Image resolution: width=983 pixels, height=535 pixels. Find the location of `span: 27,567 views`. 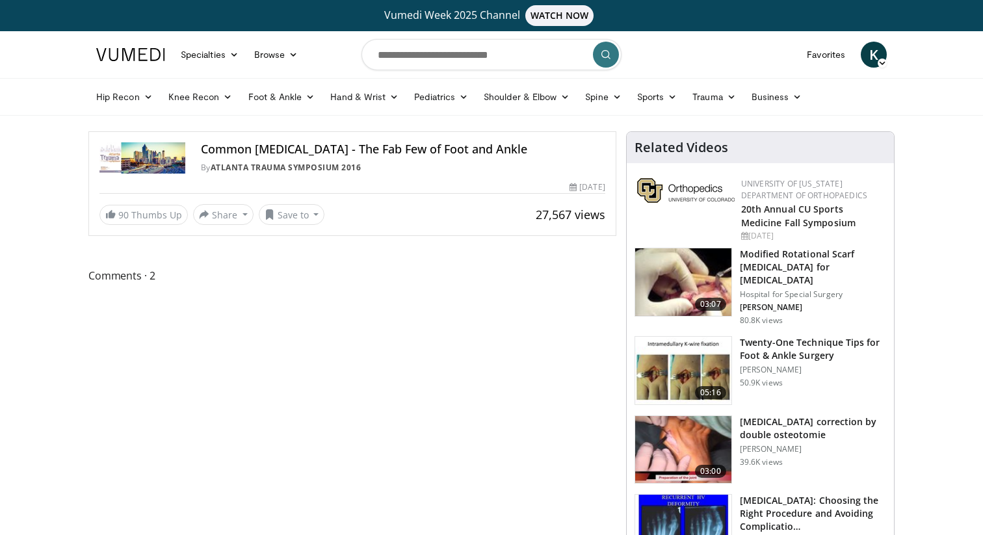

span: 27,567 views is located at coordinates (570, 214).